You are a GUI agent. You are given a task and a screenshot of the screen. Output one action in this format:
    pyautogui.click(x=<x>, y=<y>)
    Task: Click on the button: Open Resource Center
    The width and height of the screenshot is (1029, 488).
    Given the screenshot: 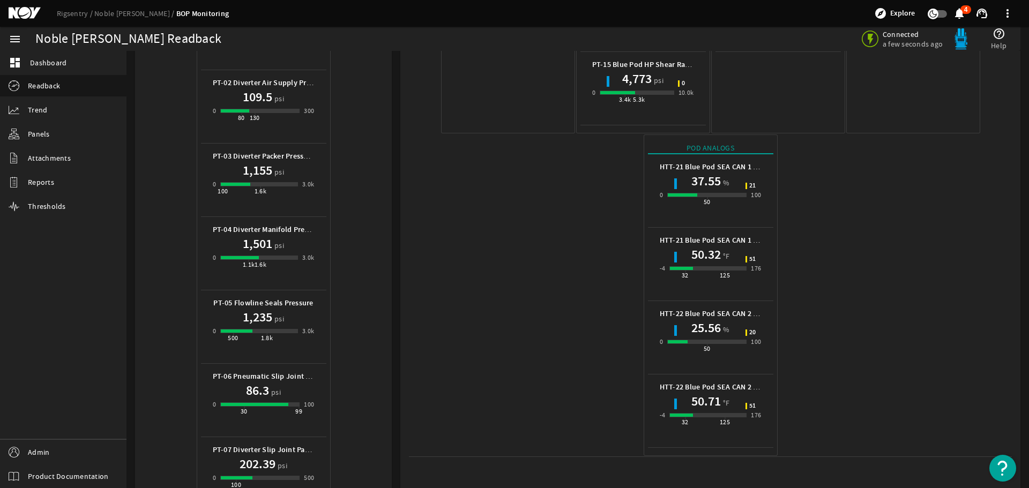 What is the action you would take?
    pyautogui.click(x=1003, y=469)
    